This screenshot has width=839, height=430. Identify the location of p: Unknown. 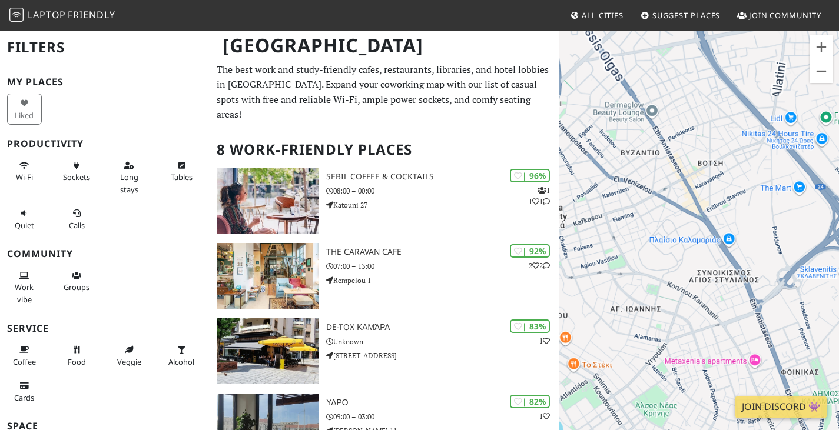
(443, 341).